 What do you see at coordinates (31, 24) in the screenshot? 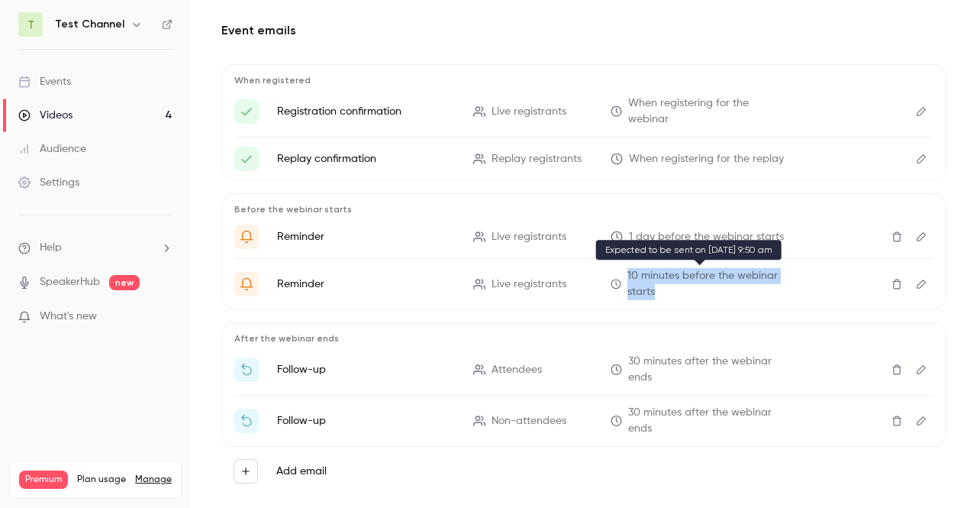
I see `span: T` at bounding box center [31, 24].